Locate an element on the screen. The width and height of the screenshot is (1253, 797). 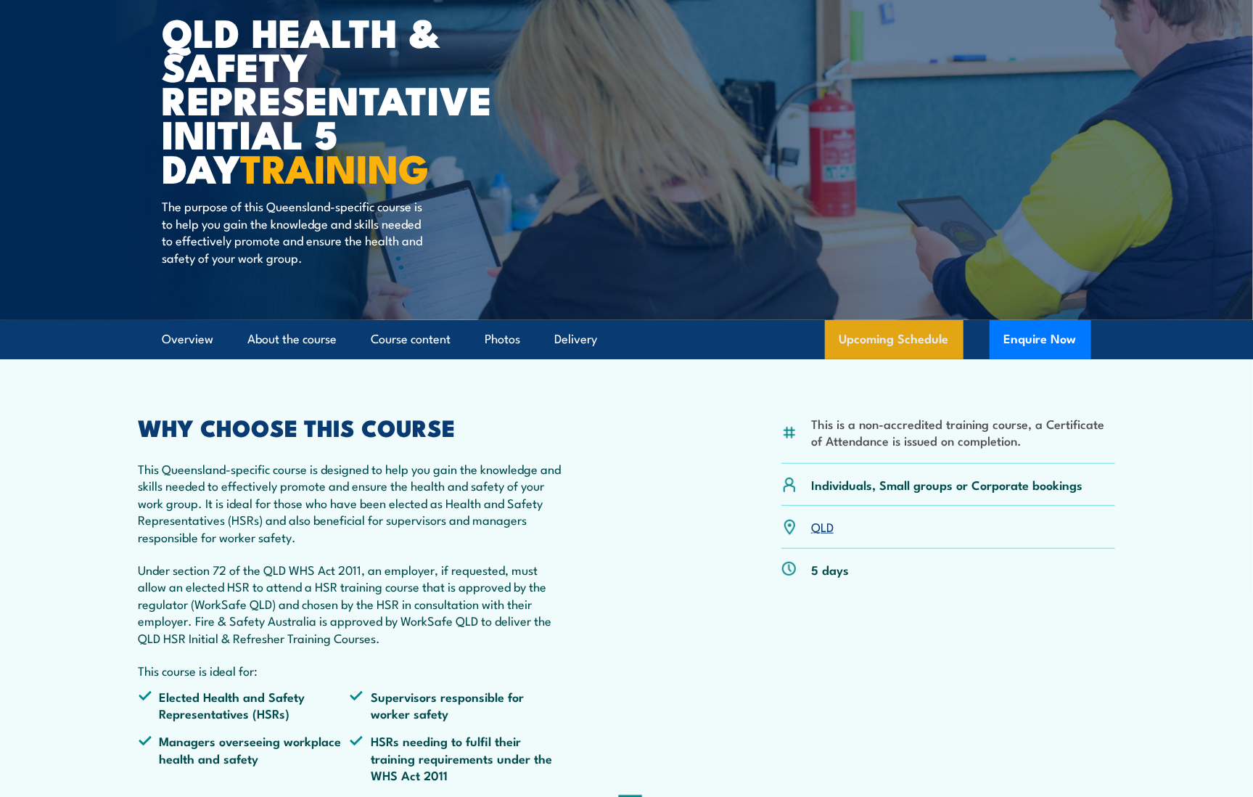
li: Managers overseeing workplace health and safety is located at coordinates (245, 758).